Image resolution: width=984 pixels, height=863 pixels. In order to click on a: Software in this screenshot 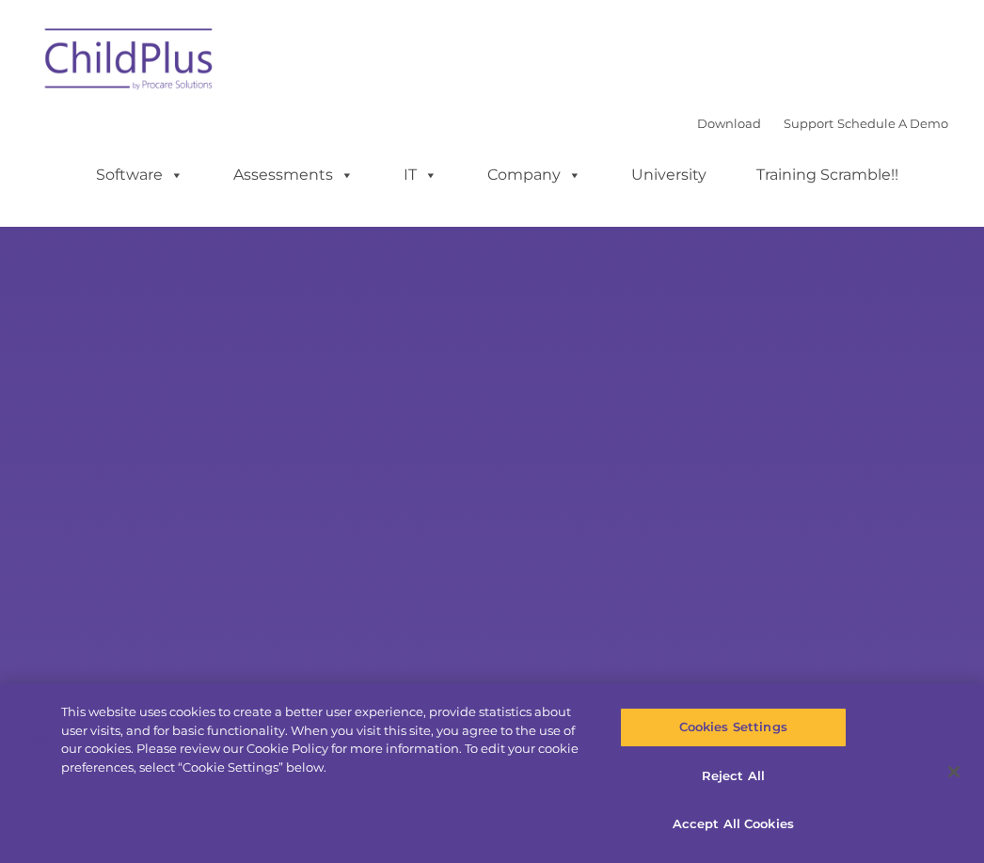, I will do `click(139, 175)`.